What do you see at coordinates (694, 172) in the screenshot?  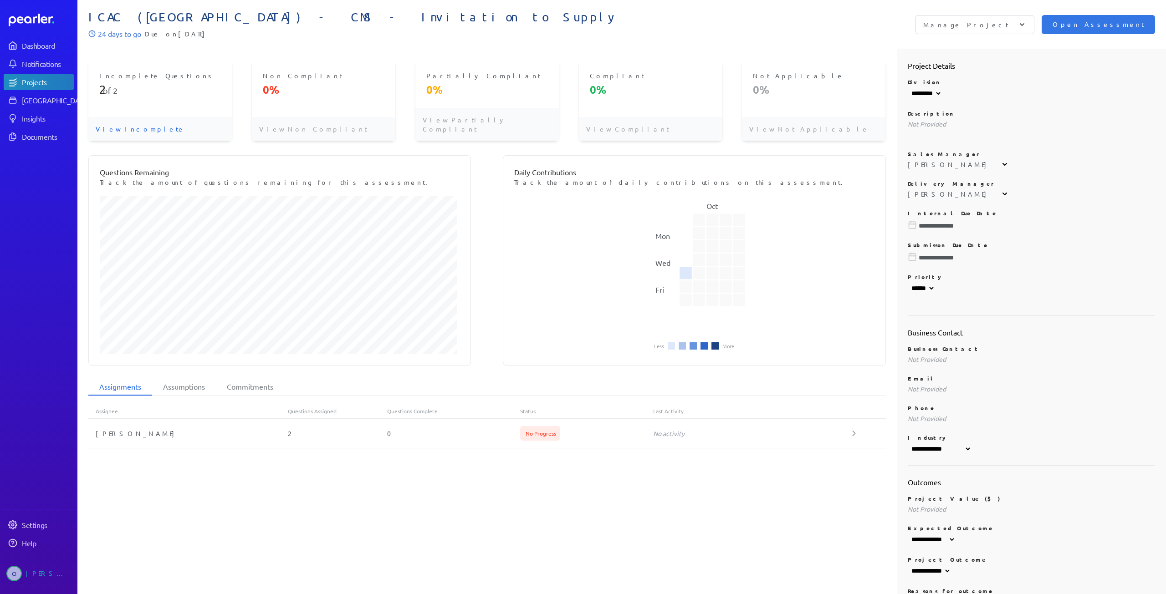 I see `p: Daily Contributions` at bounding box center [694, 172].